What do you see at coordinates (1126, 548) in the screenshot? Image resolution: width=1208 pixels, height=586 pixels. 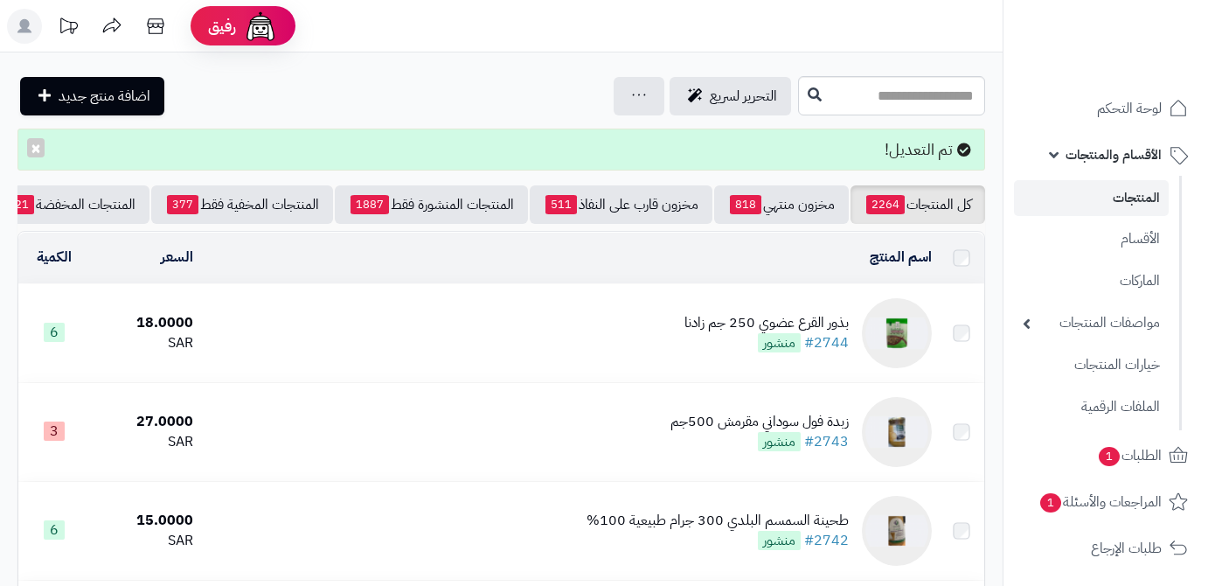 I see `span: طلبات الإرجاع` at bounding box center [1126, 548].